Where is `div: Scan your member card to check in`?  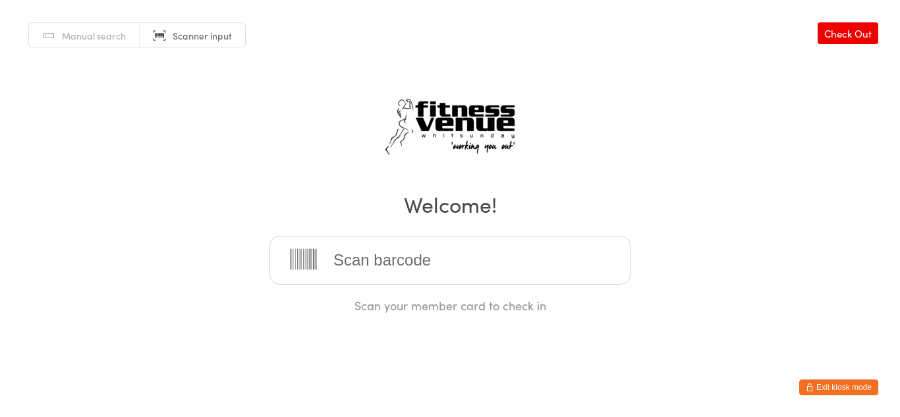 div: Scan your member card to check in is located at coordinates (450, 305).